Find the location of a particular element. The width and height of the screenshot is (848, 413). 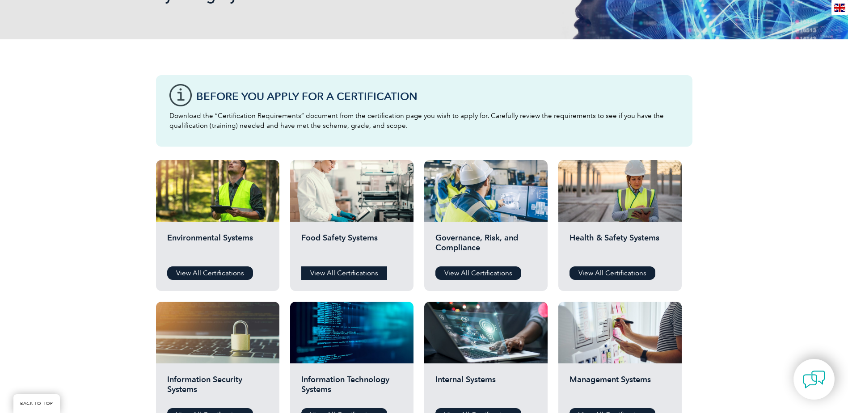

h2: Food Safety Systems is located at coordinates (352, 246).